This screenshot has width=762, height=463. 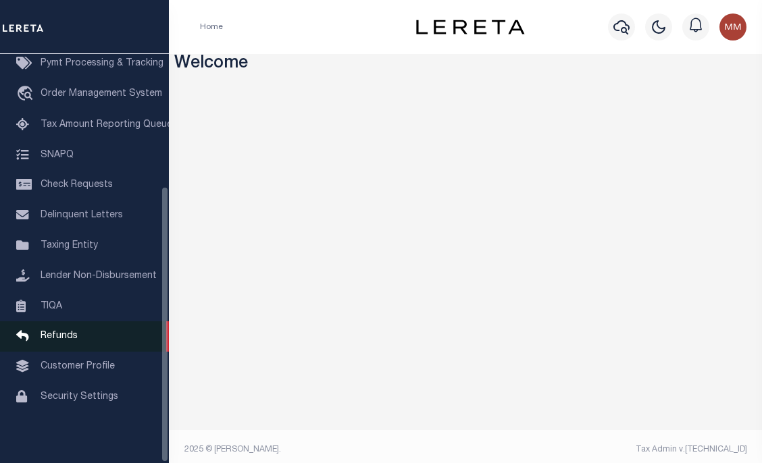 What do you see at coordinates (57, 155) in the screenshot?
I see `span: SNAPQ` at bounding box center [57, 155].